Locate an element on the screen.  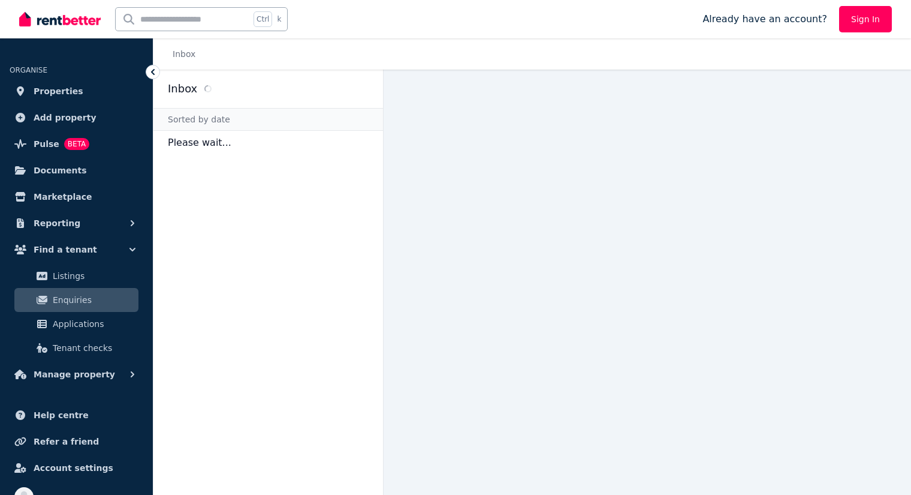
span: Refer a friend is located at coordinates (66, 441).